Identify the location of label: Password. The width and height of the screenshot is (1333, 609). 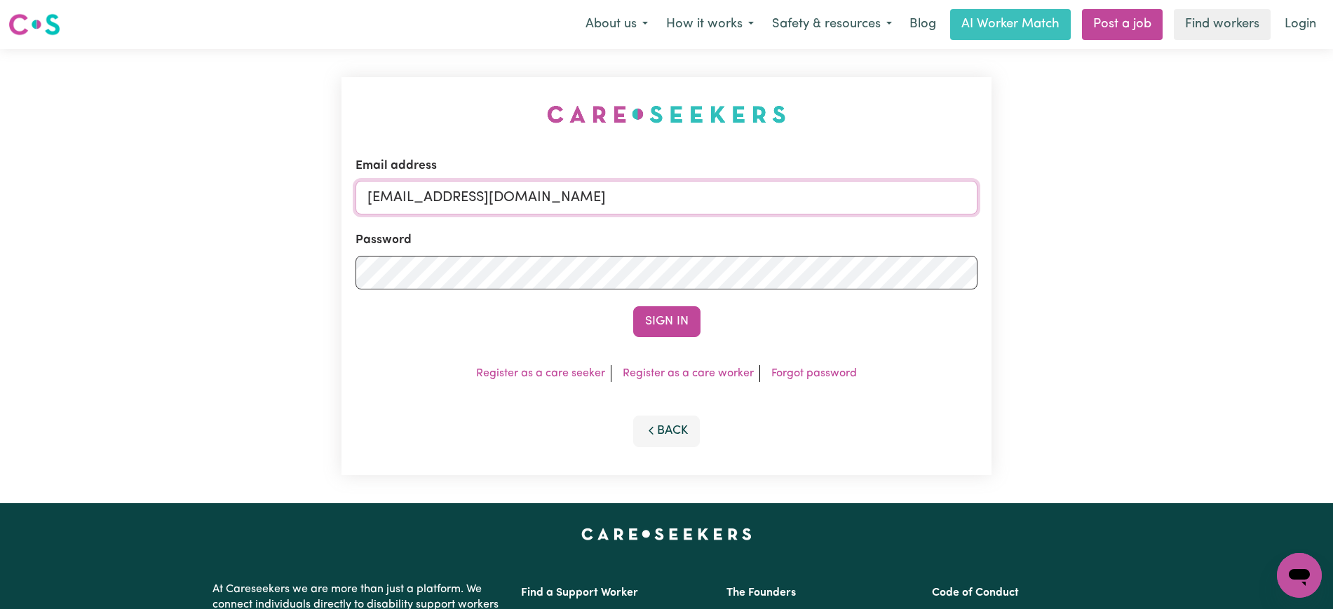
(384, 241).